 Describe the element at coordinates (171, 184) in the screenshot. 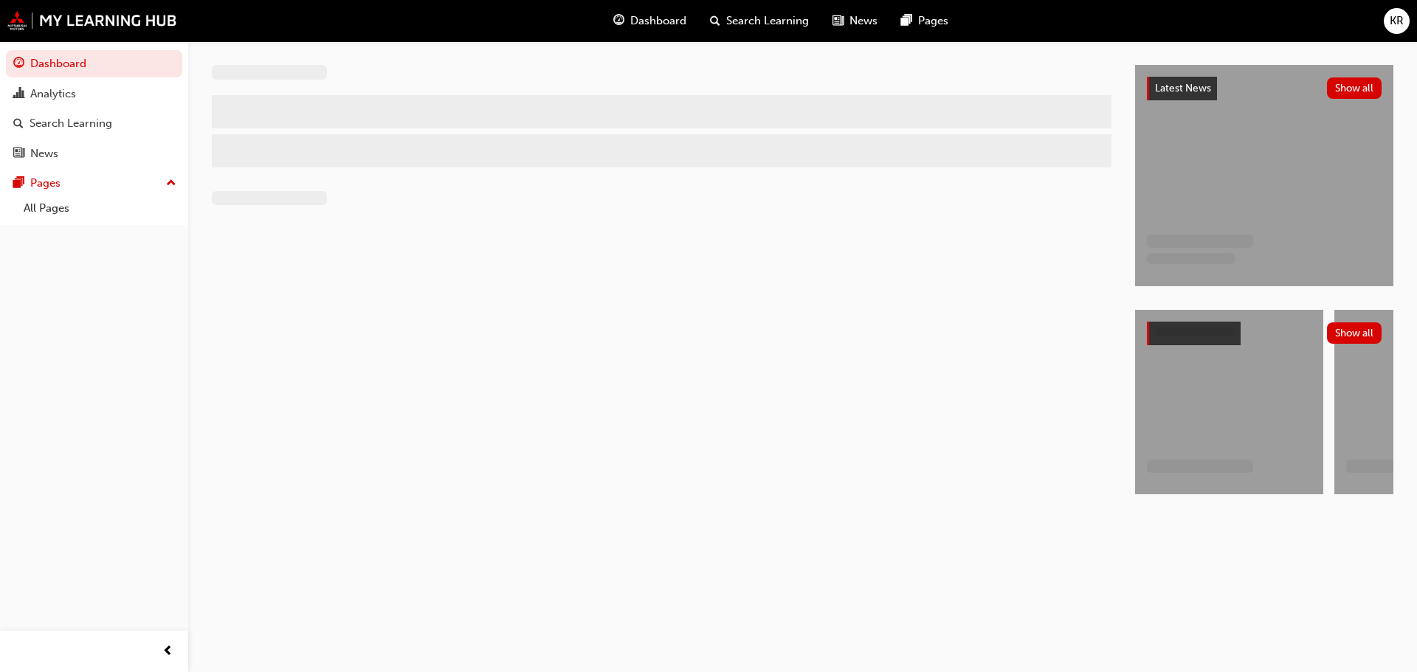

I see `span: up-icon` at that location.